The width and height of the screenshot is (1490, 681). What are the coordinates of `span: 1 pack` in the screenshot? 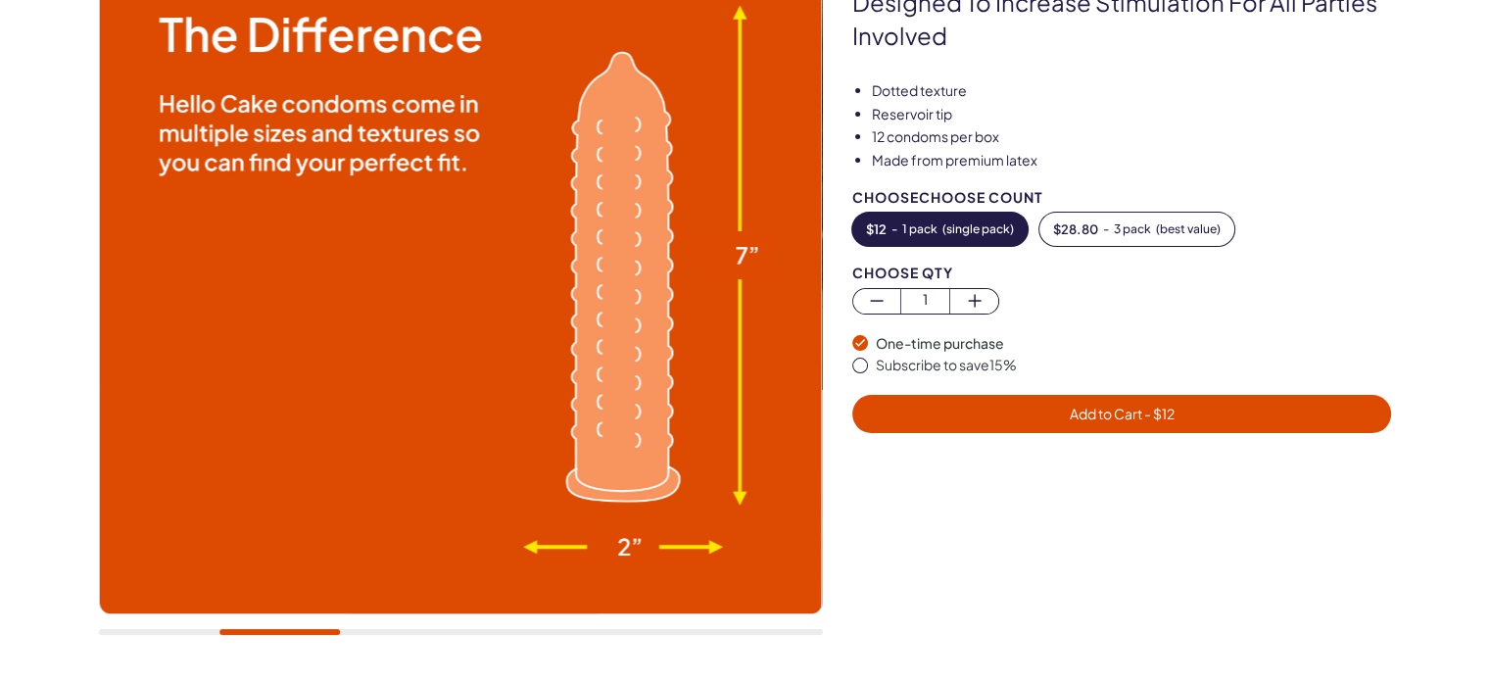 It's located at (920, 229).